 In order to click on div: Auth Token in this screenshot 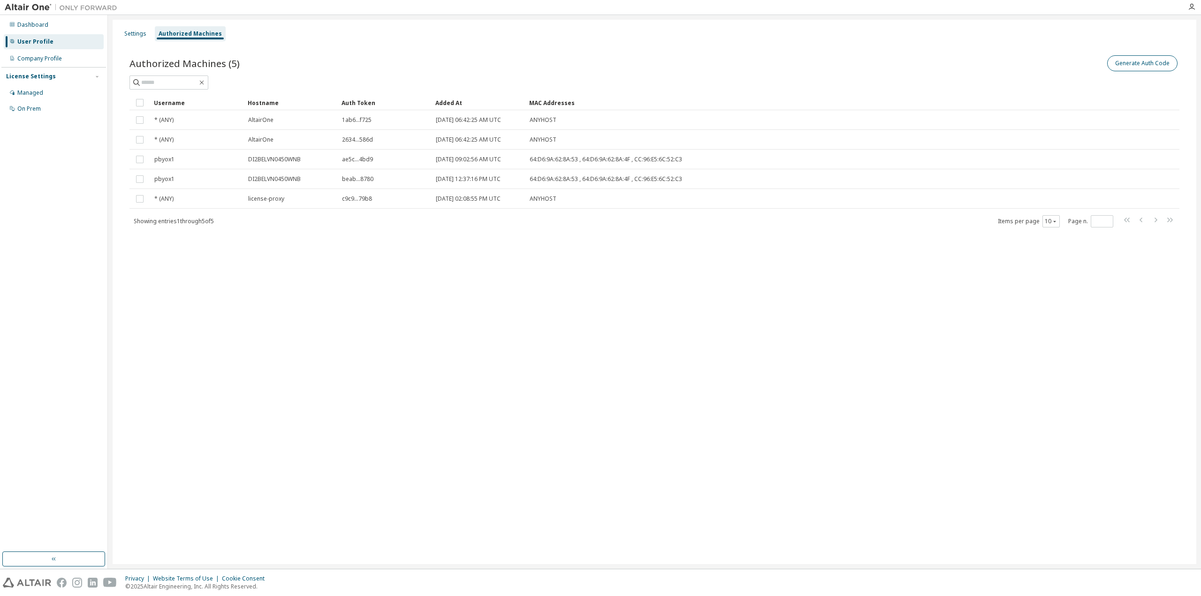, I will do `click(385, 103)`.